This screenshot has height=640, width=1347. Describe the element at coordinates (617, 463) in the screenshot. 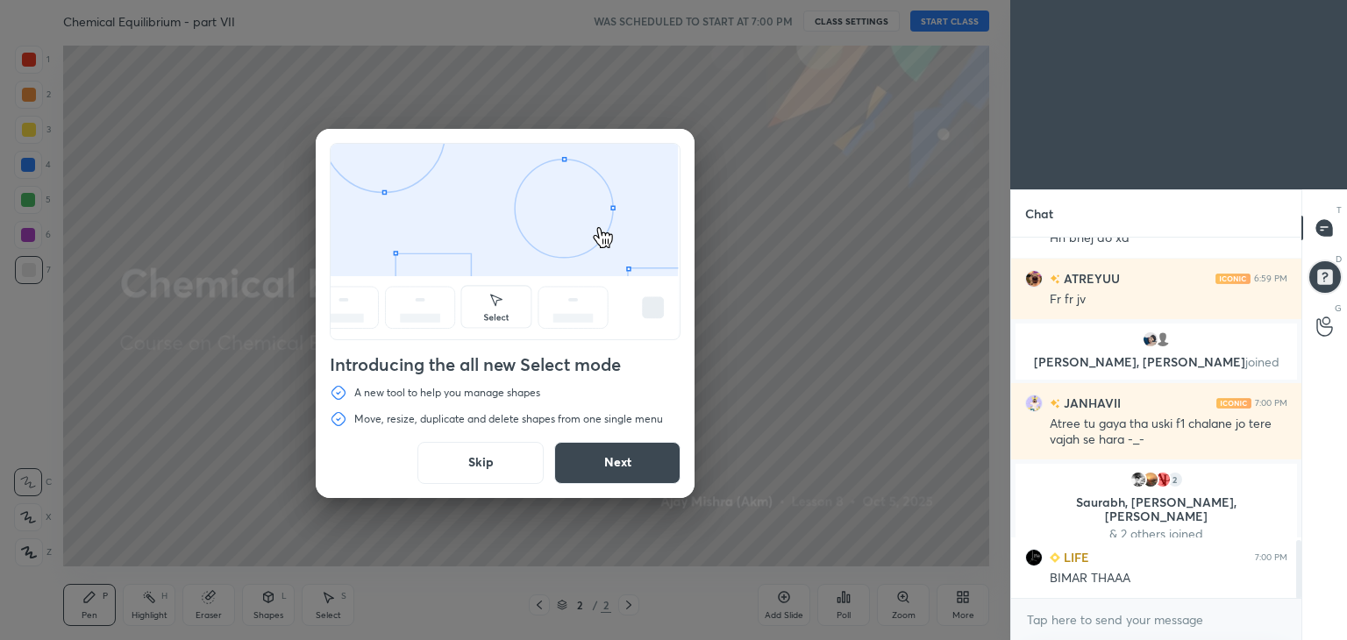

I see `button: Next` at that location.